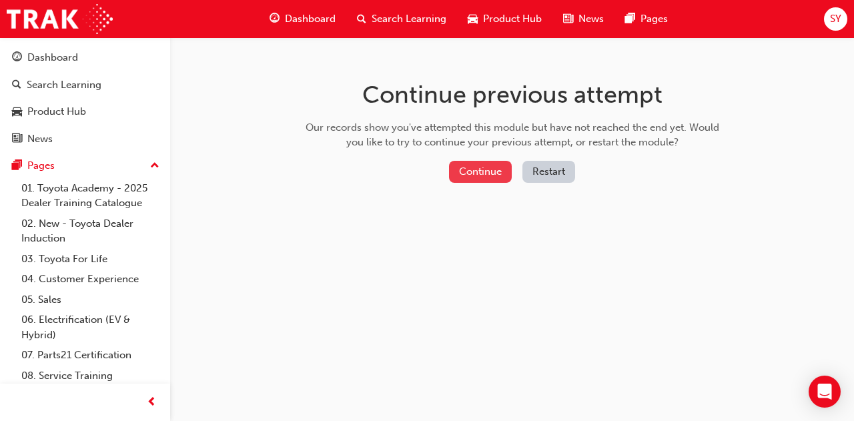  What do you see at coordinates (90, 327) in the screenshot?
I see `a: 06. Electrification (EV & Hybrid)` at bounding box center [90, 327].